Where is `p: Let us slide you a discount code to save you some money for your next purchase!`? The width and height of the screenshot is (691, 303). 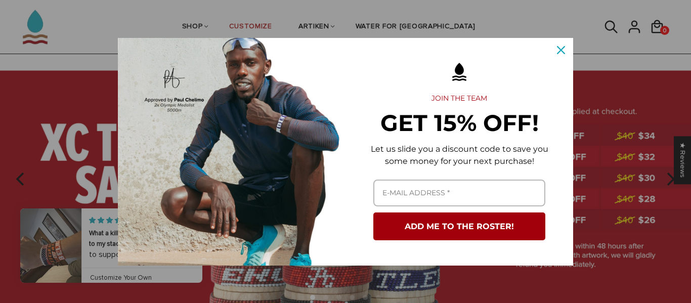
p: Let us slide you a discount code to save you some money for your next purchase! is located at coordinates (459, 155).